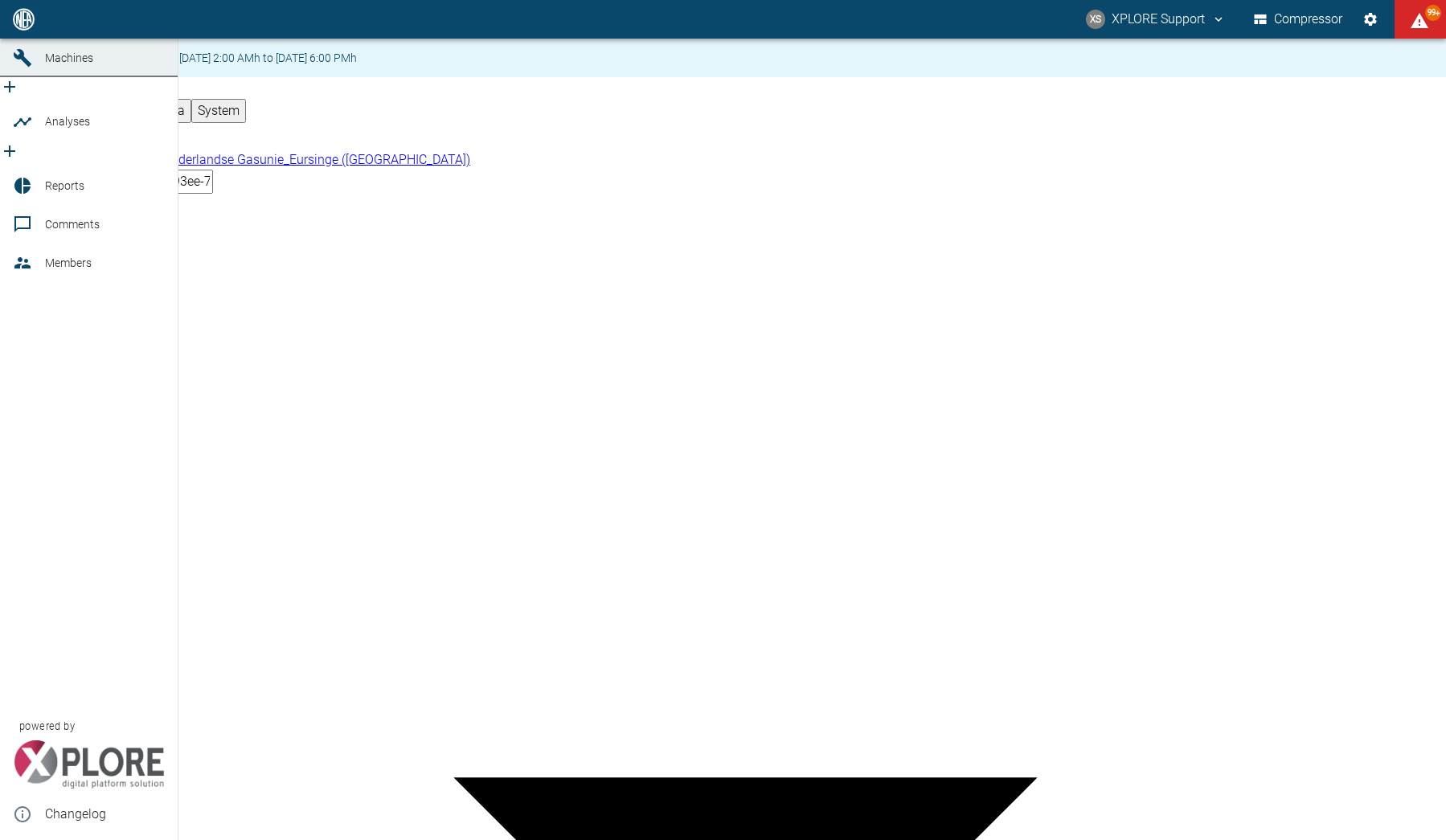 Image resolution: width=1446 pixels, height=840 pixels. I want to click on button: System, so click(219, 111).